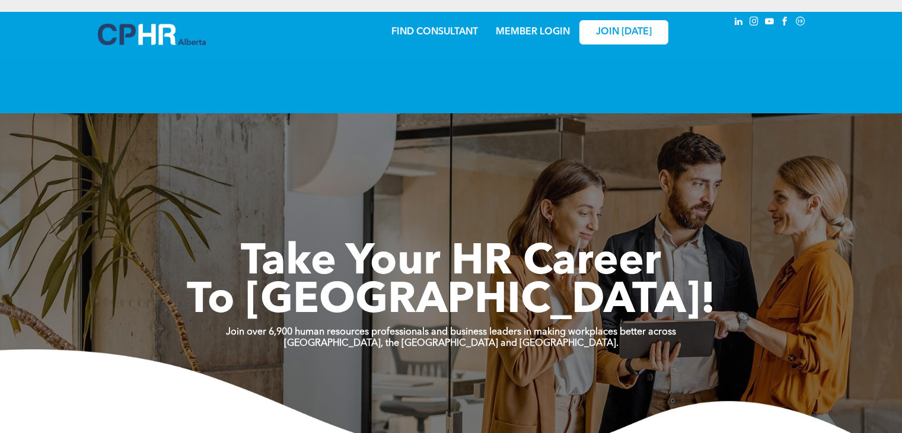 The height and width of the screenshot is (433, 902). What do you see at coordinates (451, 332) in the screenshot?
I see `strong: Join over 6,900 human resources professionals and business leaders in making workplaces better ac...` at bounding box center [451, 332].